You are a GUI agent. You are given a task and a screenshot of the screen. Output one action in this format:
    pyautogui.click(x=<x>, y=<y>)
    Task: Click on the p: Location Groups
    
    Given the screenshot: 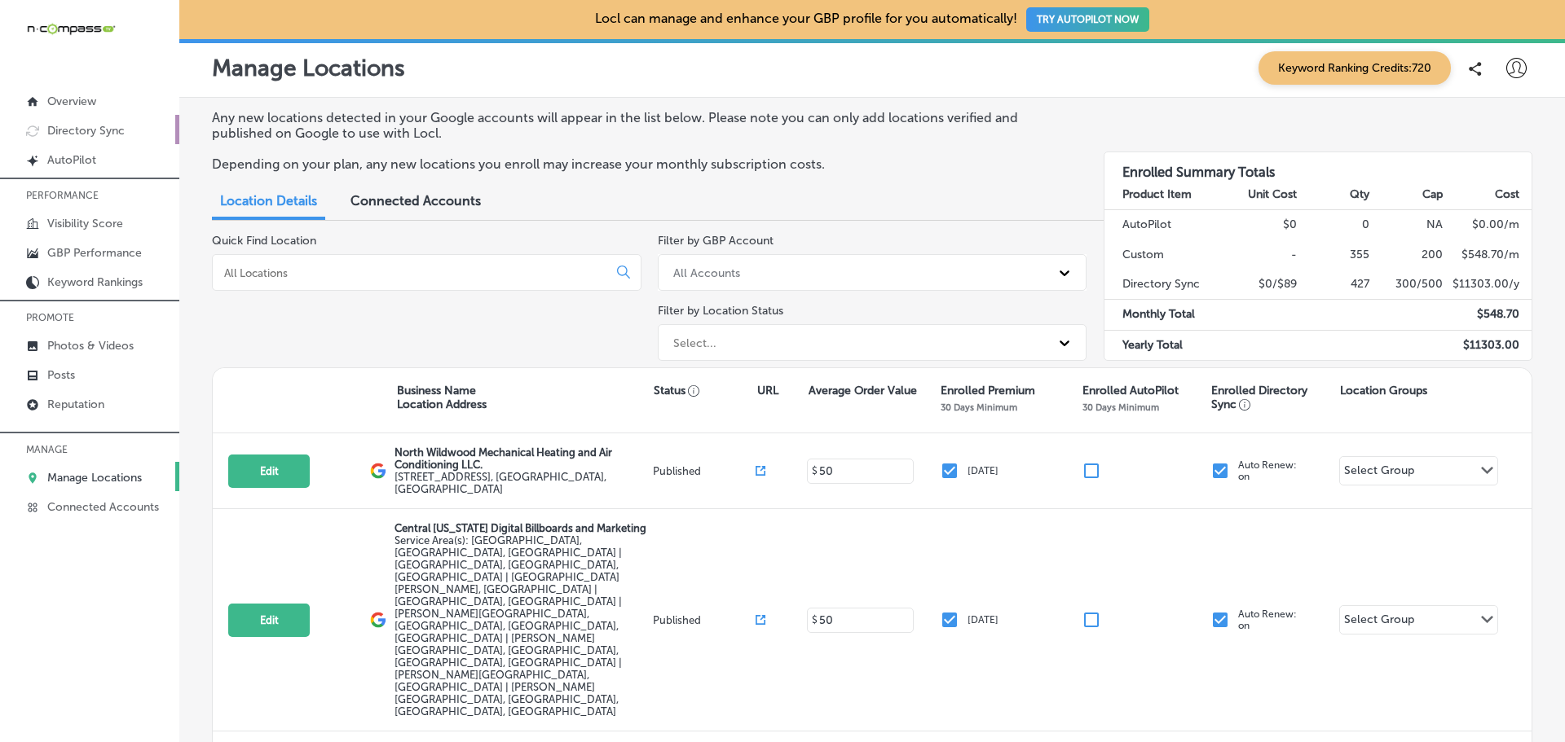 What is the action you would take?
    pyautogui.click(x=1383, y=390)
    